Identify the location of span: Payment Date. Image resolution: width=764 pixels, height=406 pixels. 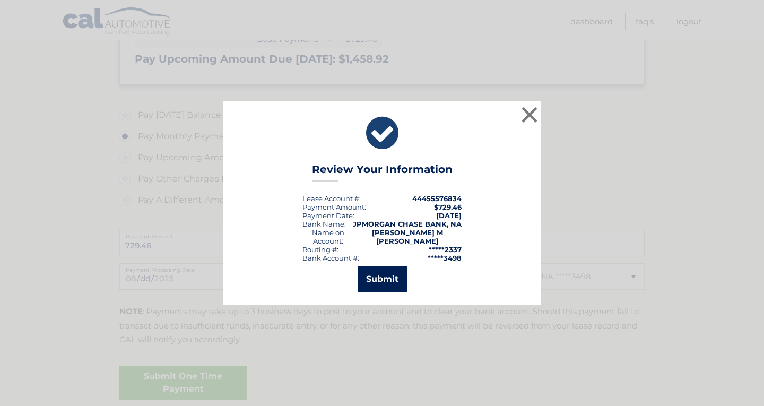
(327, 215).